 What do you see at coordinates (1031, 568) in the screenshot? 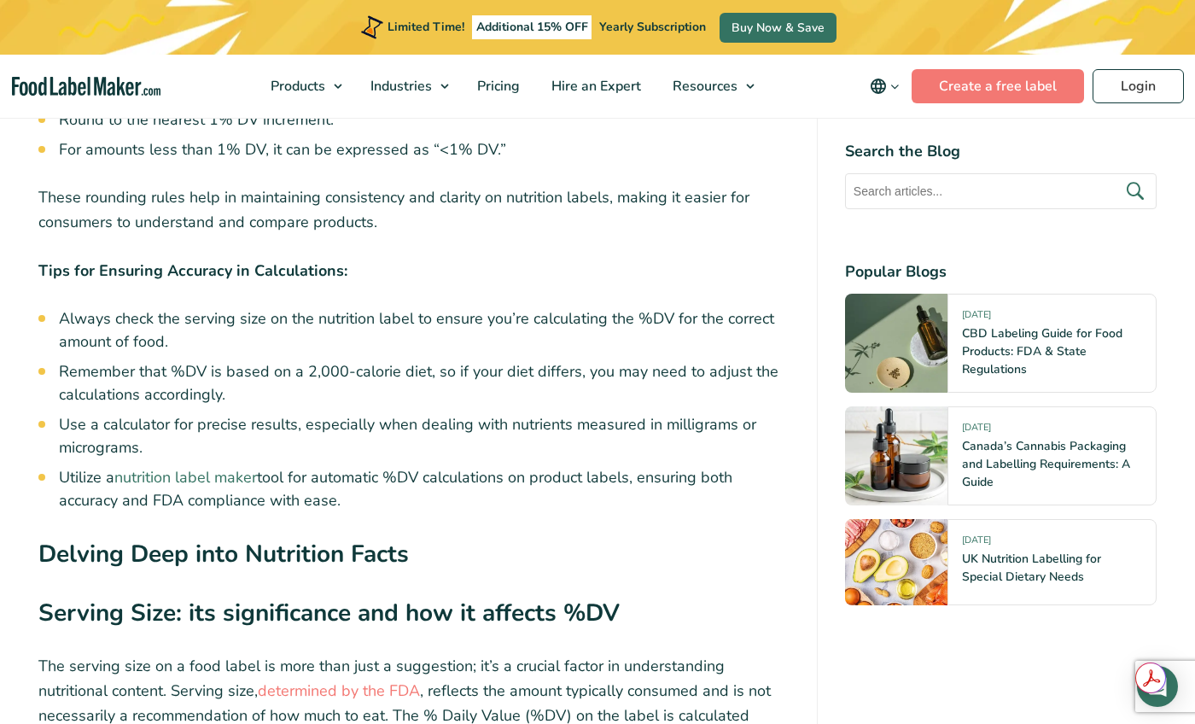
I see `a: UK Nutrition Labelling for Special Dietary Needs` at bounding box center [1031, 568].